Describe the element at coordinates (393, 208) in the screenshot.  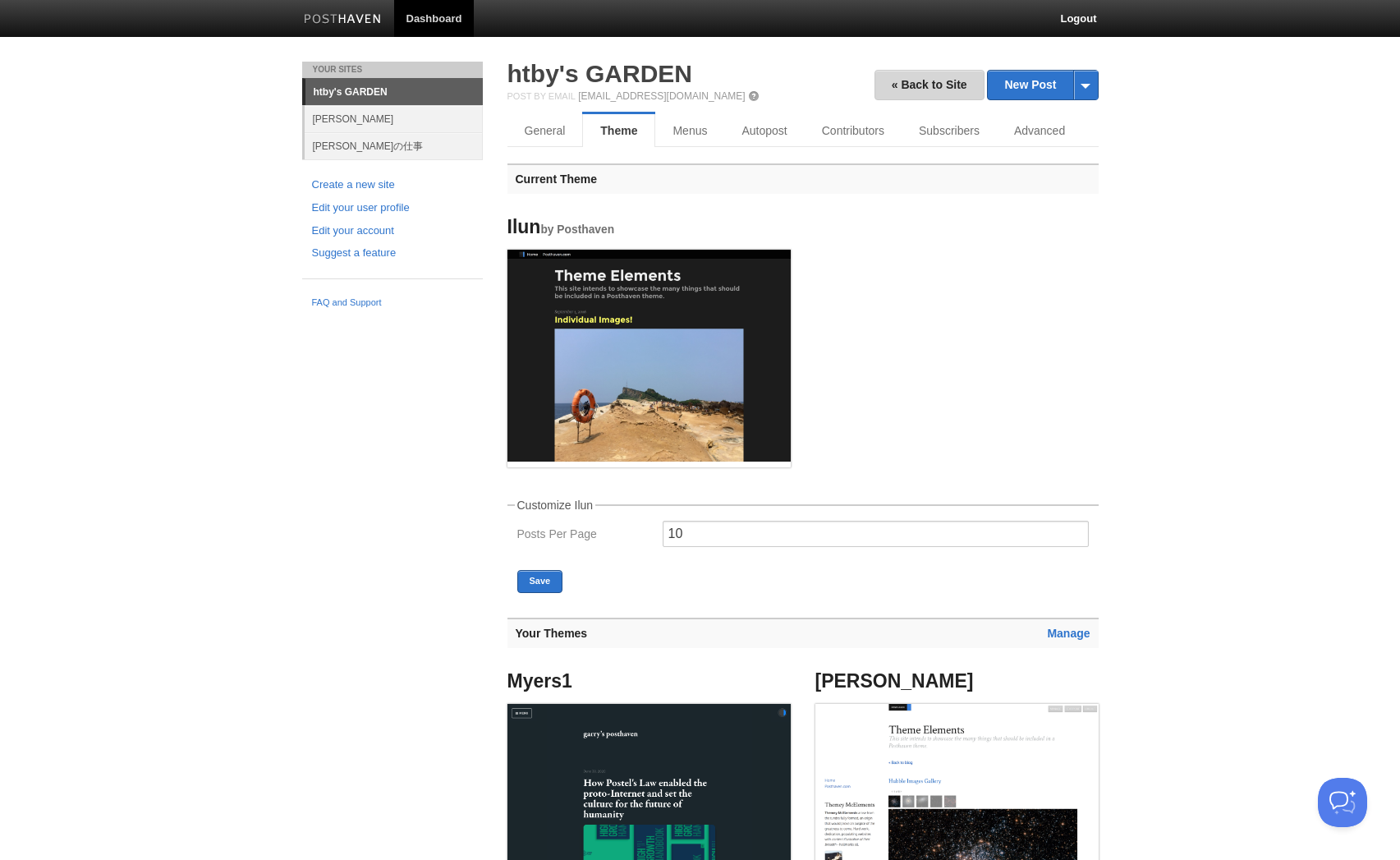
I see `a: Edit your user profile` at that location.